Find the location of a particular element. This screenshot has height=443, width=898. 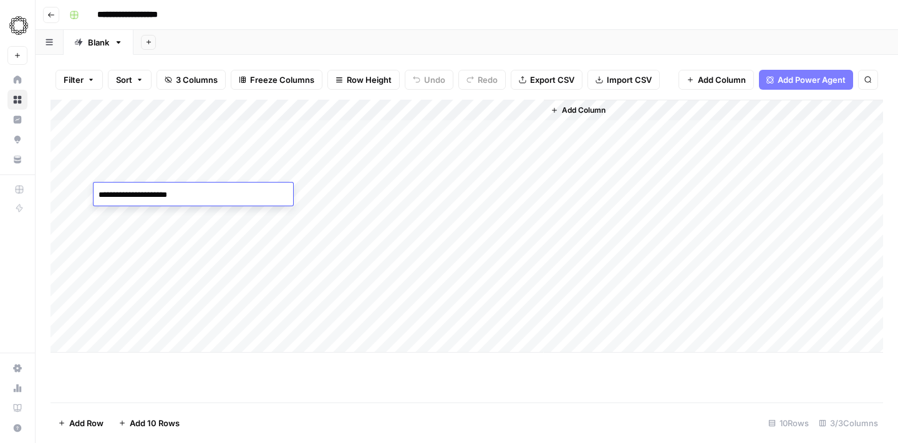

button: Redo is located at coordinates (482, 80).